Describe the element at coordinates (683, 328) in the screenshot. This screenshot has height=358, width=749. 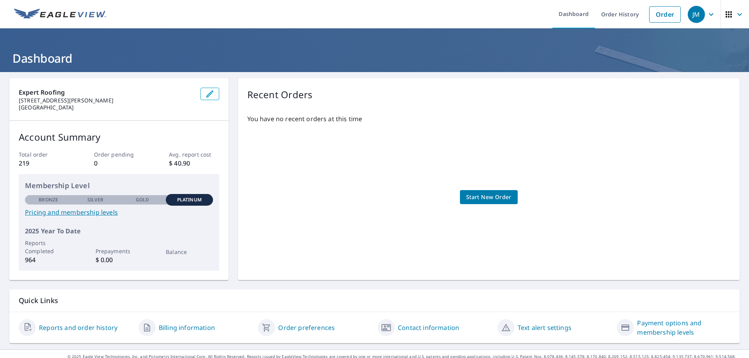
I see `a: Payment options and membership levels` at that location.